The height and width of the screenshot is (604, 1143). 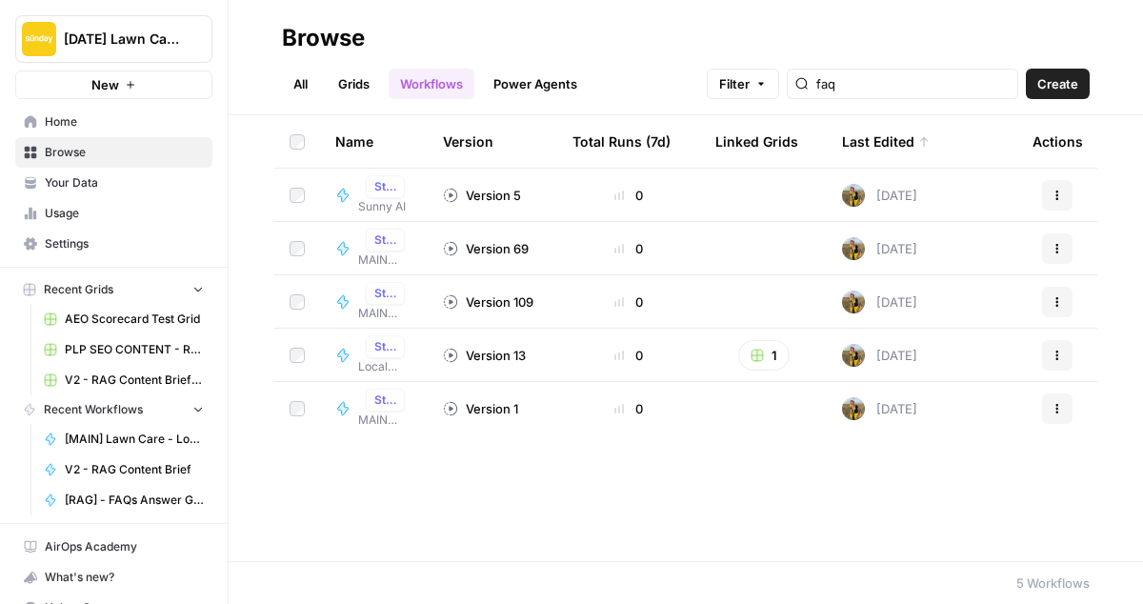 What do you see at coordinates (468, 141) in the screenshot?
I see `div: Version` at bounding box center [468, 141].